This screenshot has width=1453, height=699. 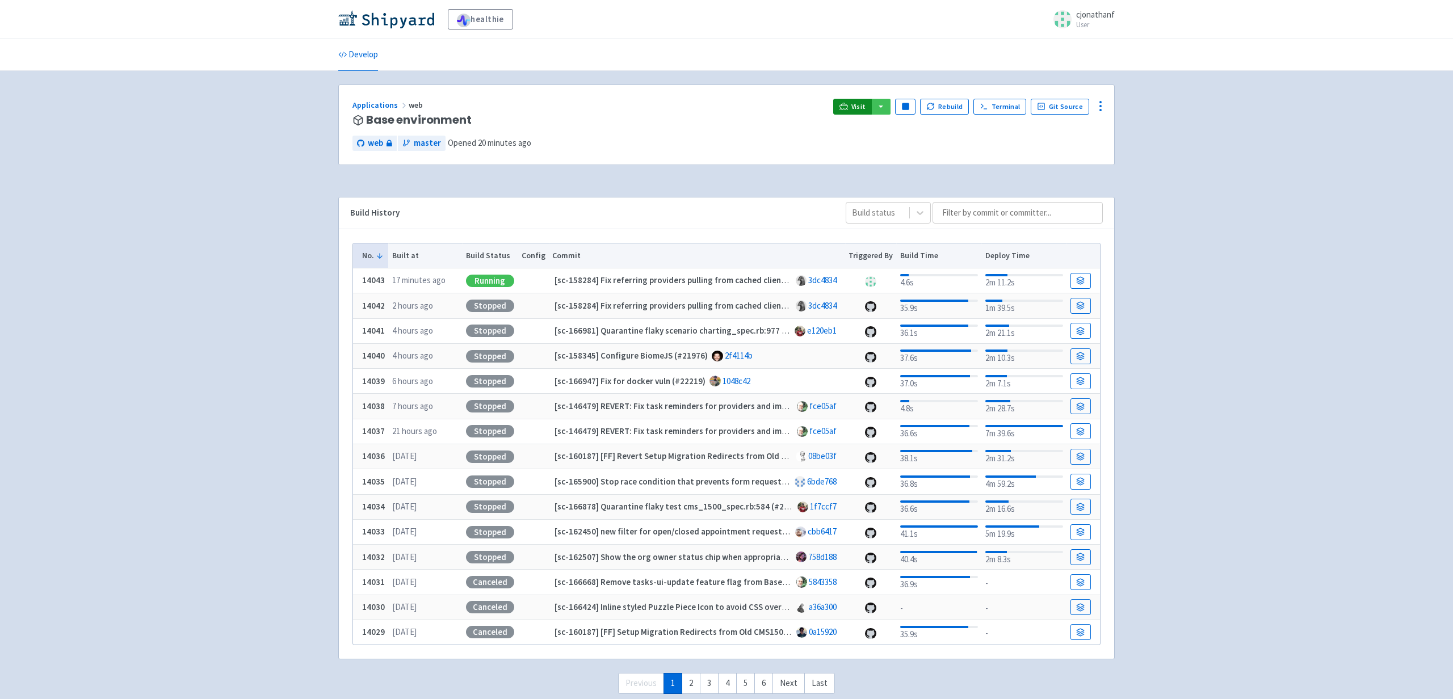 I want to click on b: 14033, so click(x=373, y=531).